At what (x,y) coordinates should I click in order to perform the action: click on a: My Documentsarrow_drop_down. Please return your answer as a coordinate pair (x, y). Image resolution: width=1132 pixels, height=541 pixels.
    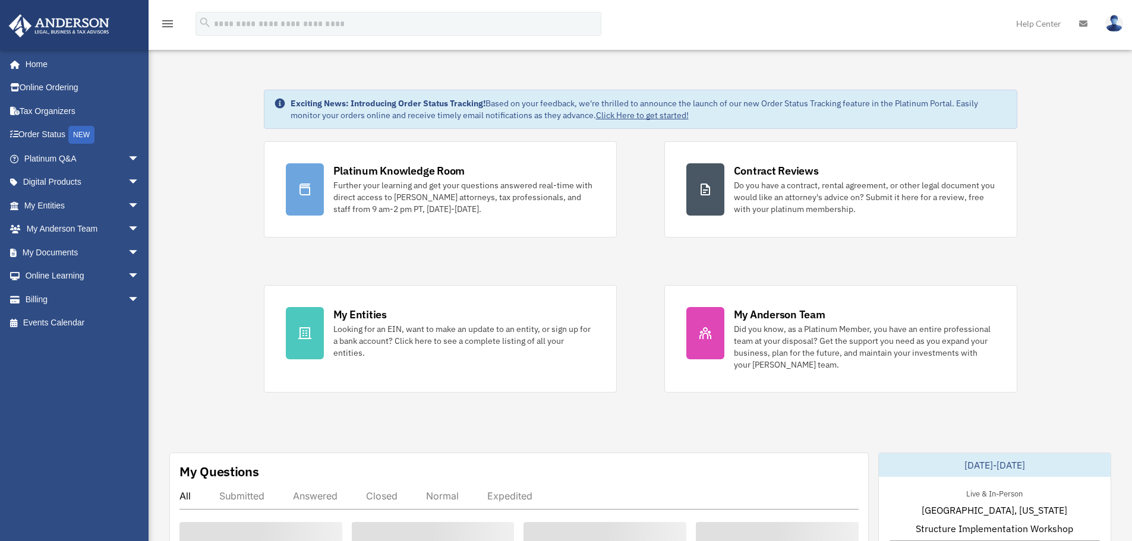
    Looking at the image, I should click on (83, 253).